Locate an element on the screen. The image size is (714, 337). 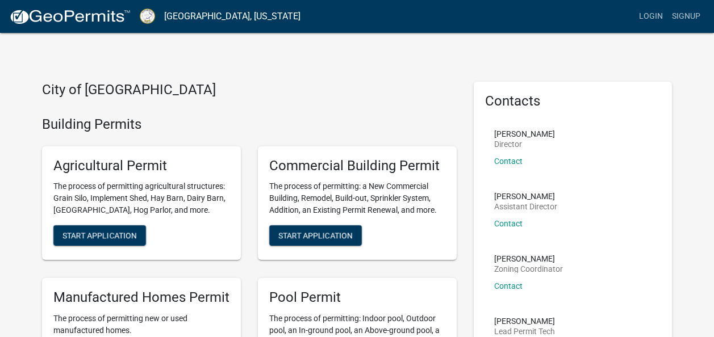
h5: Contacts is located at coordinates (573, 101).